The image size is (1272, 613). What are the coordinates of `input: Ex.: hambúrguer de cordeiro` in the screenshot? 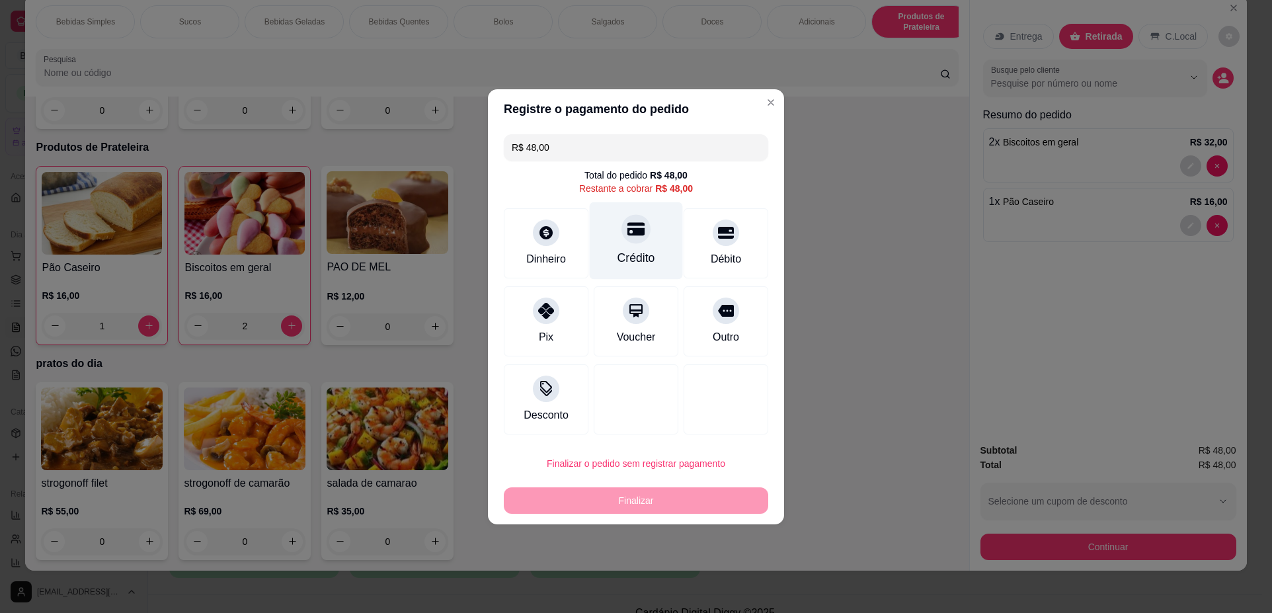 It's located at (636, 147).